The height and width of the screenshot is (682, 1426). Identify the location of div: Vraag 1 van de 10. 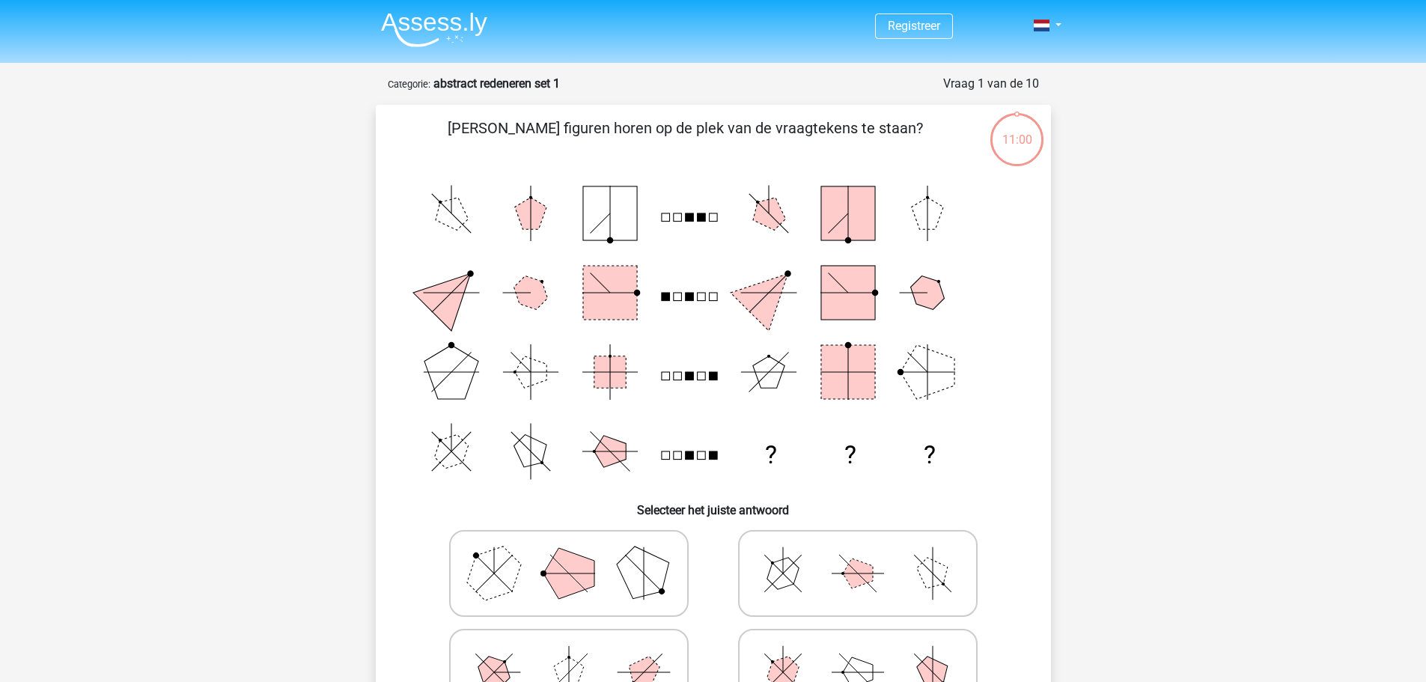
(991, 84).